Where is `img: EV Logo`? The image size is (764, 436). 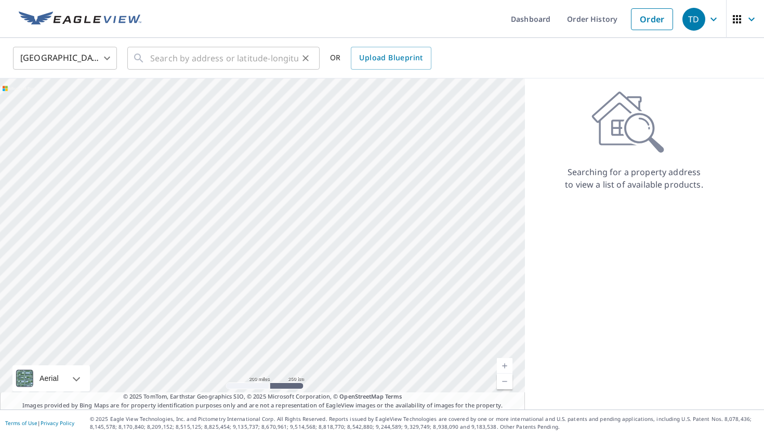
img: EV Logo is located at coordinates (80, 19).